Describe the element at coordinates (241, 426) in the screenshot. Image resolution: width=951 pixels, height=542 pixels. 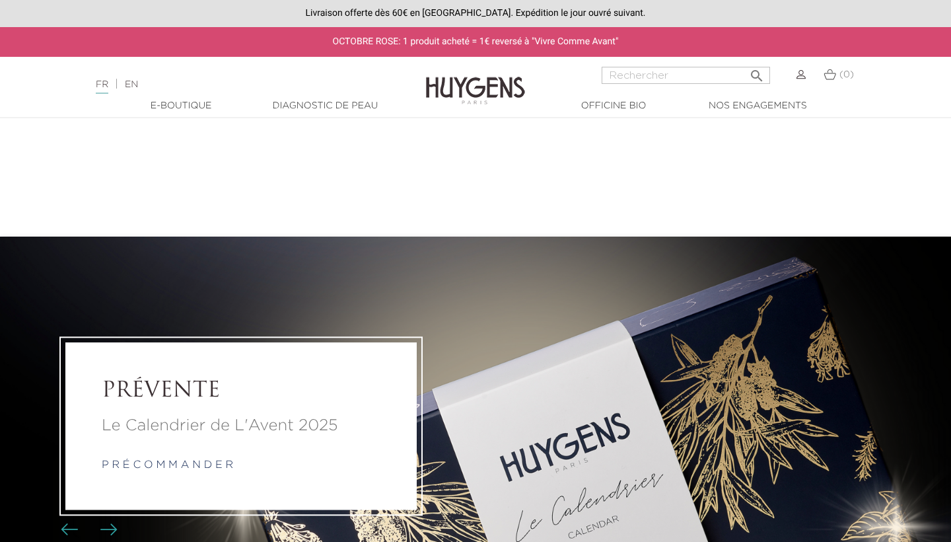
I see `a: Le Calendrier de L'Avent 2025` at that location.